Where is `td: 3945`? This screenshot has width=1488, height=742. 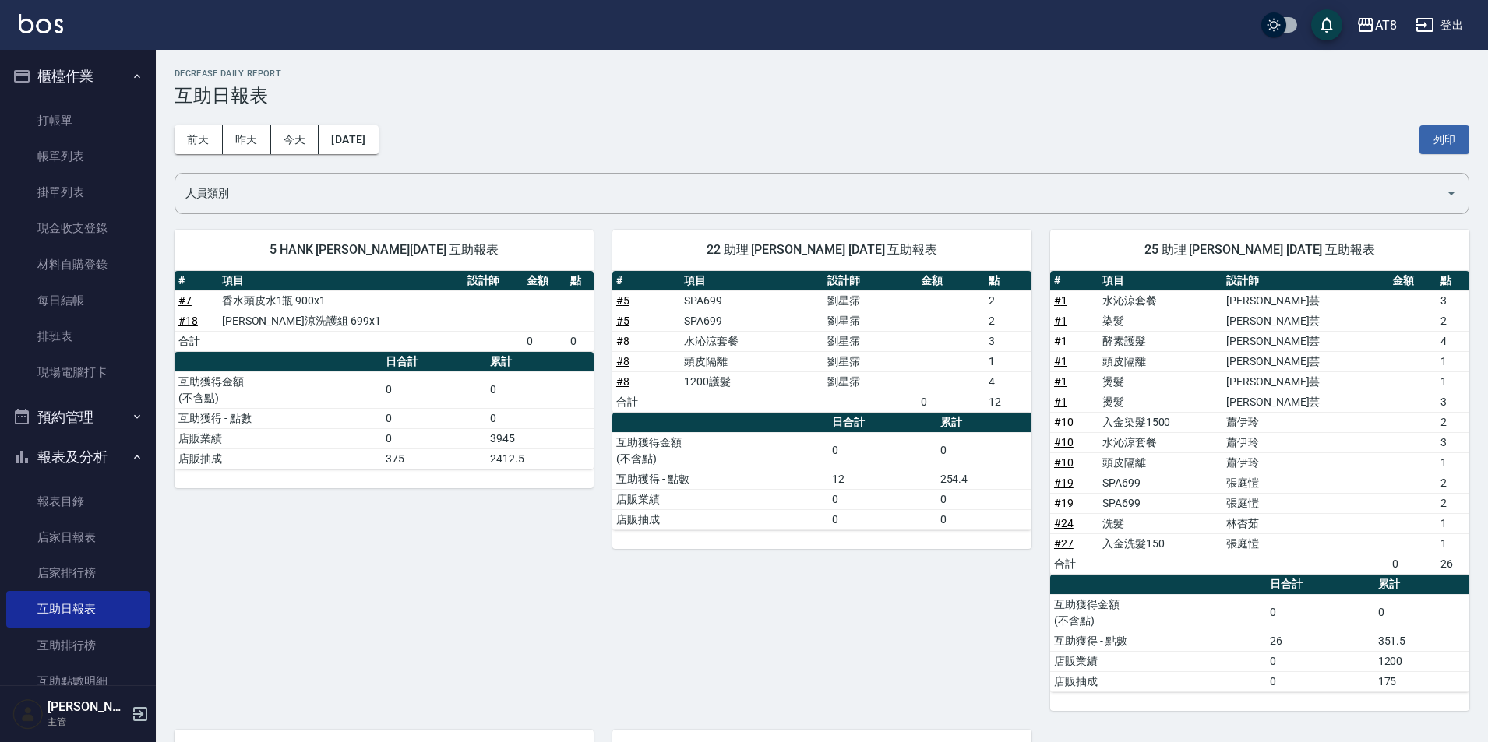 td: 3945 is located at coordinates (540, 438).